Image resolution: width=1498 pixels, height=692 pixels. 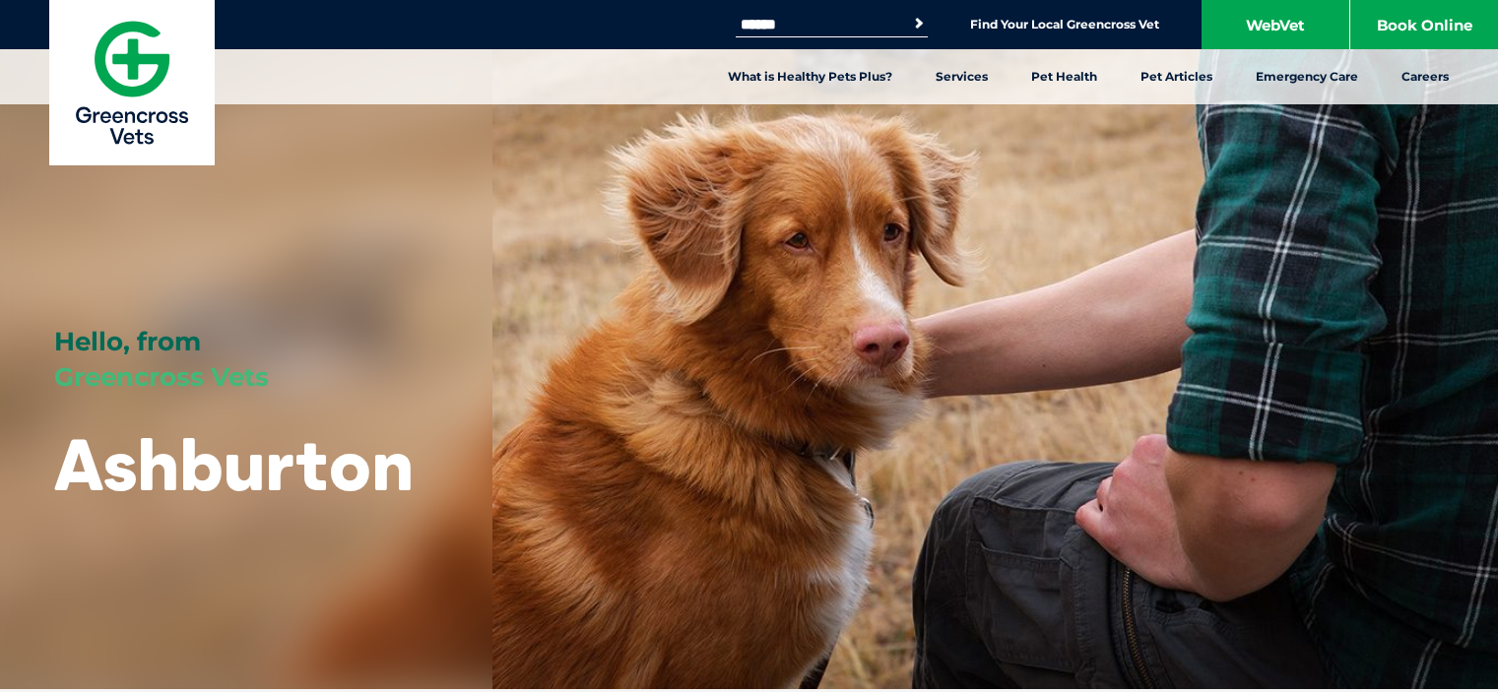 What do you see at coordinates (127, 342) in the screenshot?
I see `span: Hello, from` at bounding box center [127, 342].